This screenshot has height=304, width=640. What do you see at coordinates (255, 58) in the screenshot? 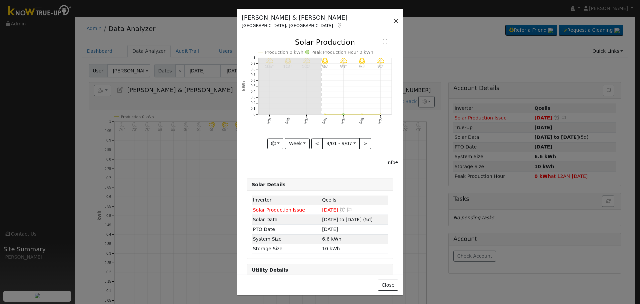
I see `text: 1` at bounding box center [255, 58].